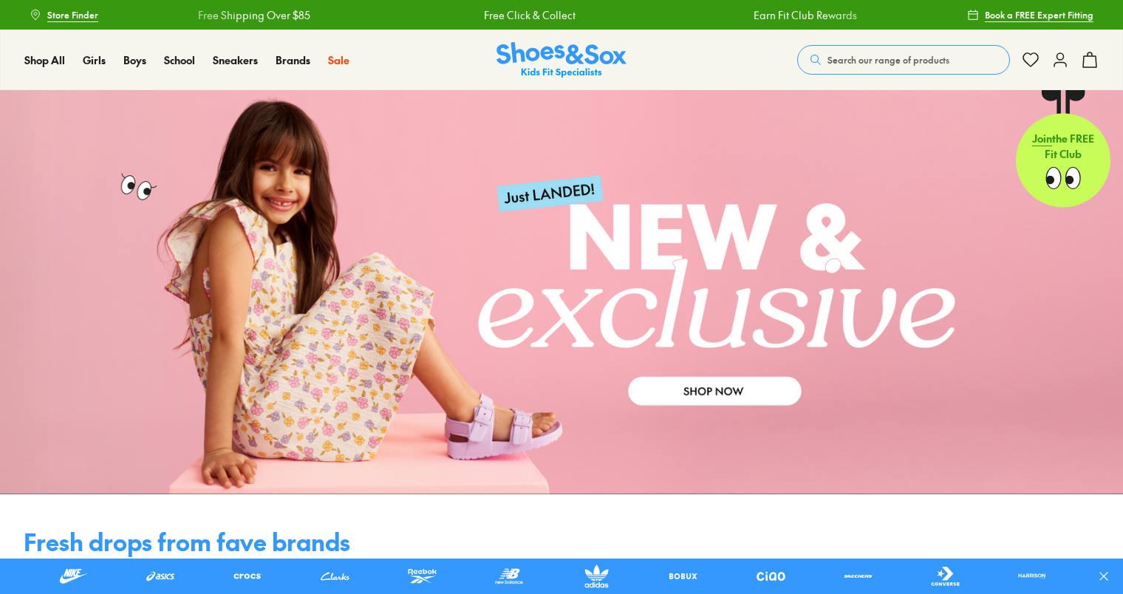 This screenshot has height=594, width=1123. What do you see at coordinates (235, 60) in the screenshot?
I see `span: Sneakers` at bounding box center [235, 60].